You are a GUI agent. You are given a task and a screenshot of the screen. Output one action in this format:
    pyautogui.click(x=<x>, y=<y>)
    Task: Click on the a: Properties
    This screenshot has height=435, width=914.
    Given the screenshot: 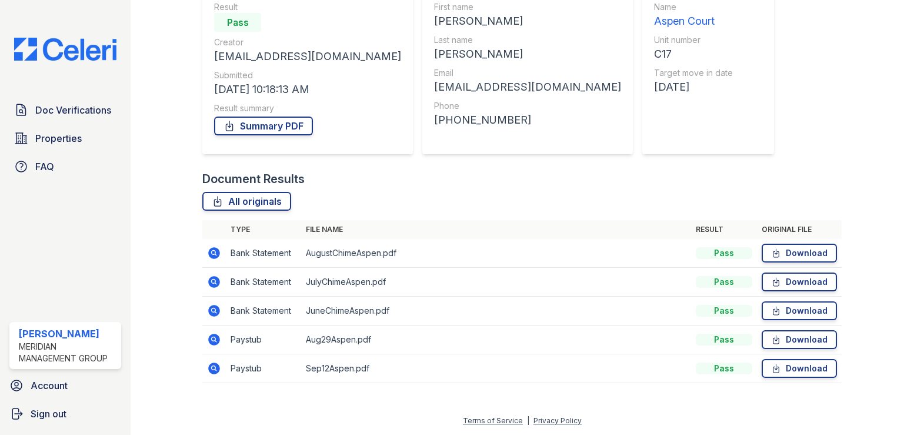 What is the action you would take?
    pyautogui.click(x=65, y=138)
    